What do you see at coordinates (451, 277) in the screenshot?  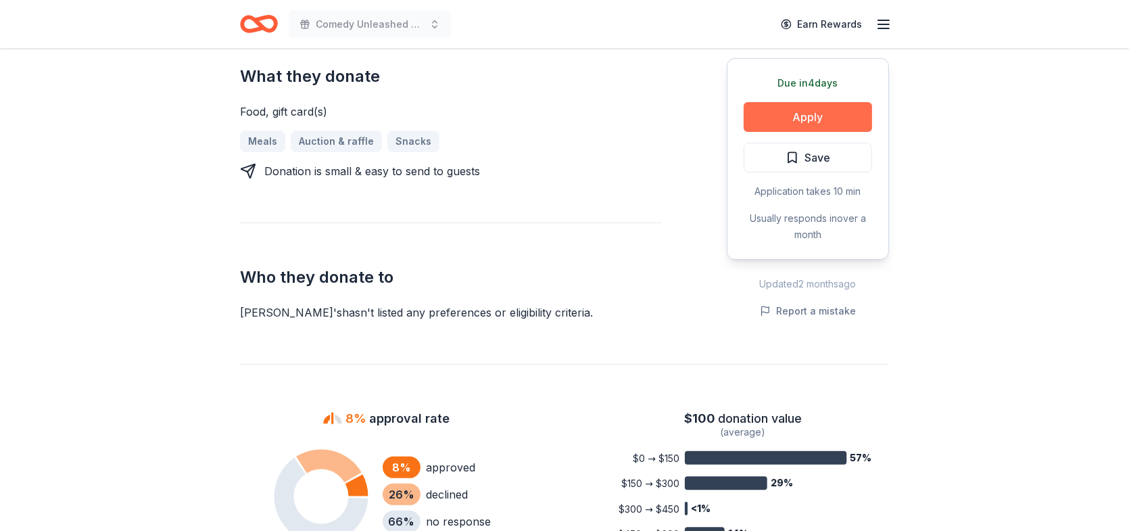 I see `h2: Who they donate to` at bounding box center [451, 277].